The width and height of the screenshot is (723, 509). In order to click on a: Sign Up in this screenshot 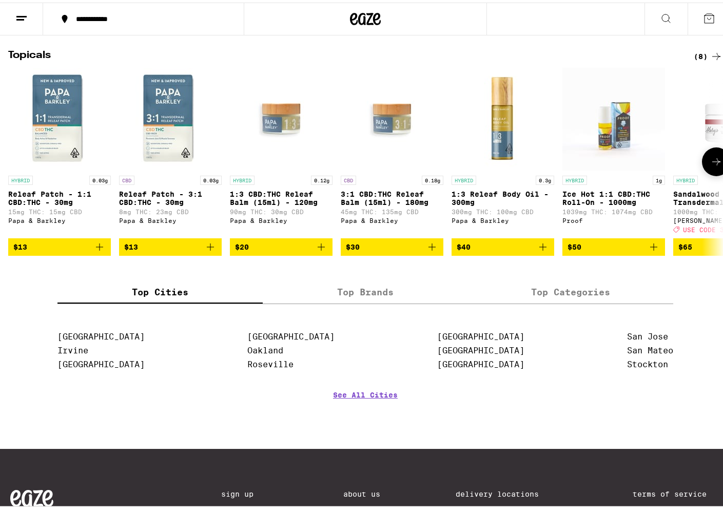, I will do `click(244, 491)`.